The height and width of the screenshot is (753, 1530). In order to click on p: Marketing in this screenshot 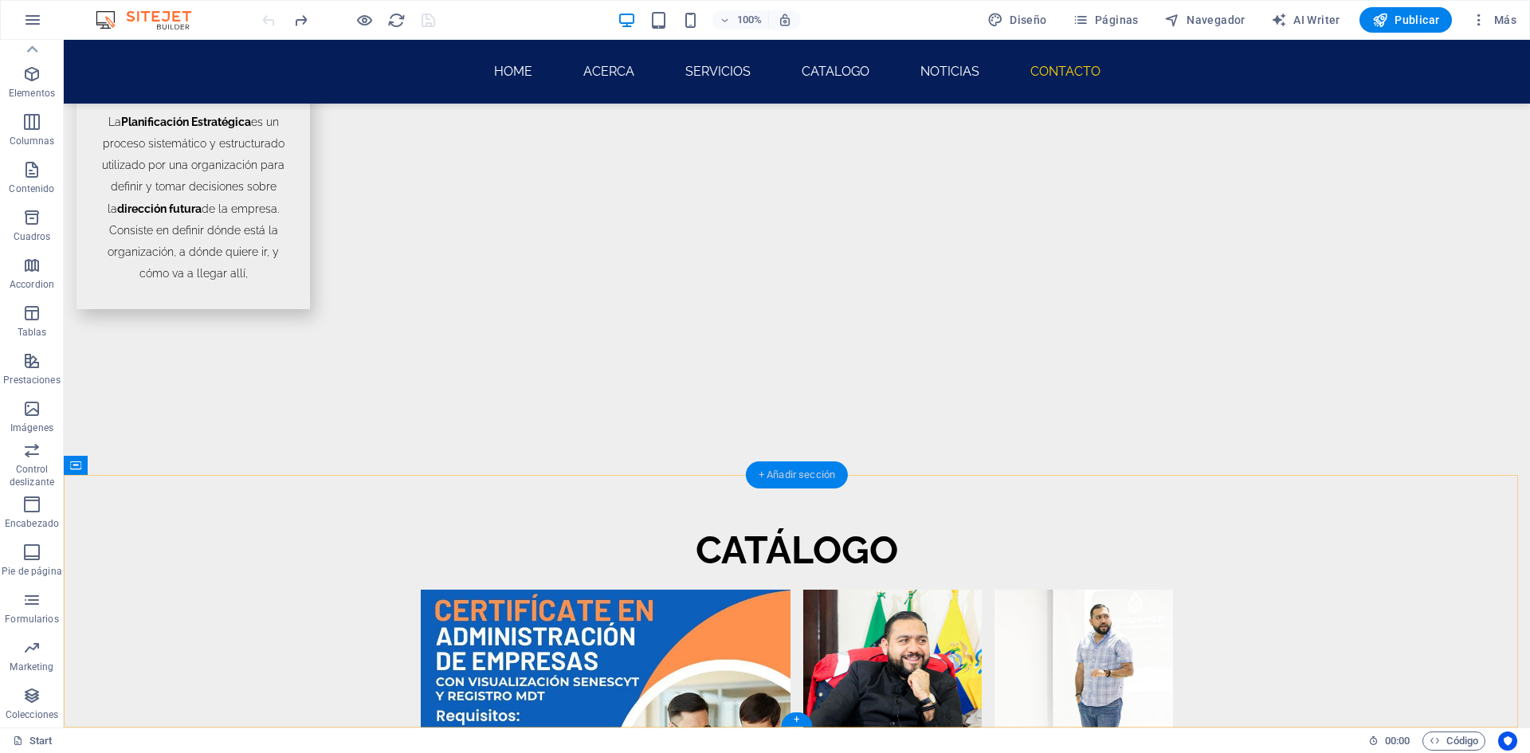, I will do `click(31, 667)`.